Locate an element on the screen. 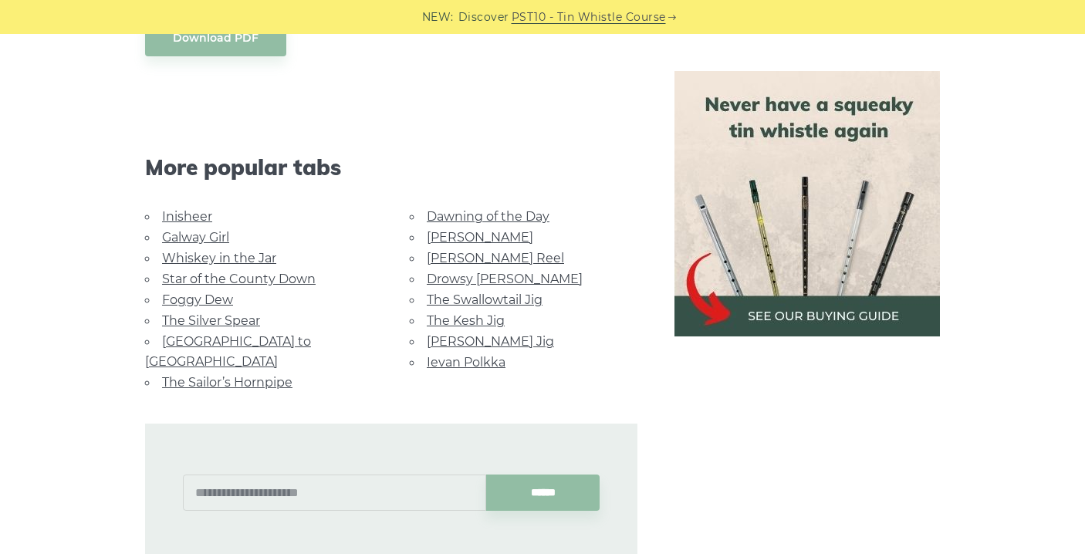 This screenshot has height=554, width=1085. span: Discover is located at coordinates (484, 17).